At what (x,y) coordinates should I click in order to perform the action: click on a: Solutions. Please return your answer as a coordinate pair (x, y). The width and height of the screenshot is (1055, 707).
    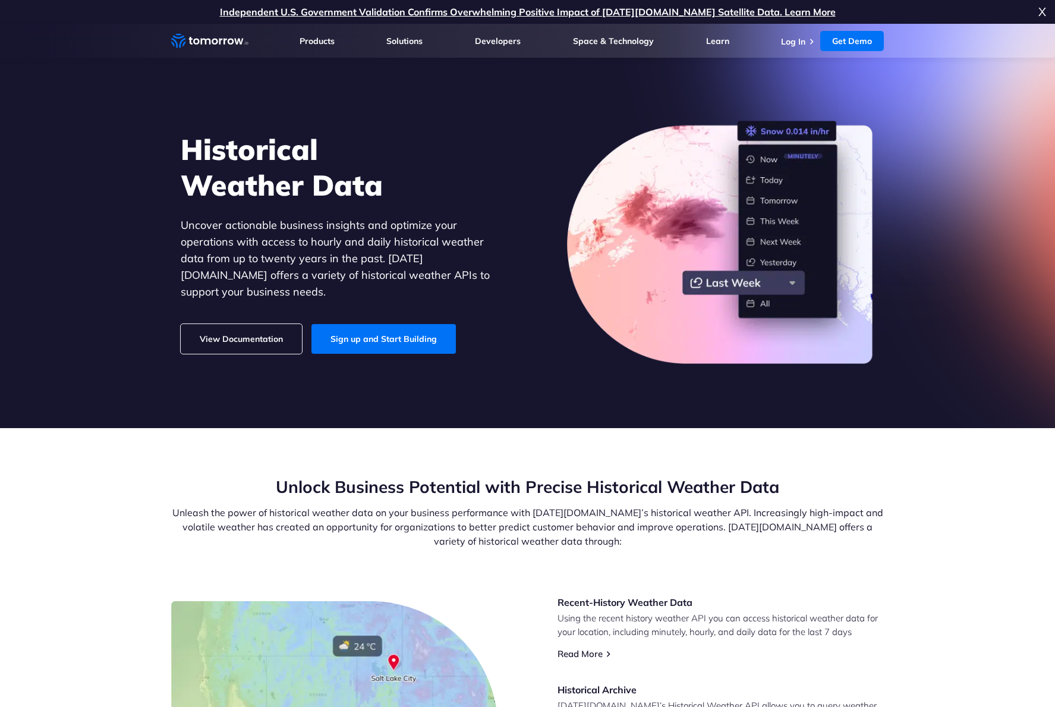
    Looking at the image, I should click on (404, 41).